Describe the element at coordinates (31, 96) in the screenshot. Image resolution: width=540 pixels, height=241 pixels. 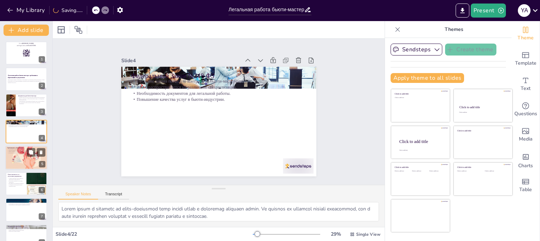
I see `p: Документы для бьюти-мастера` at that location.